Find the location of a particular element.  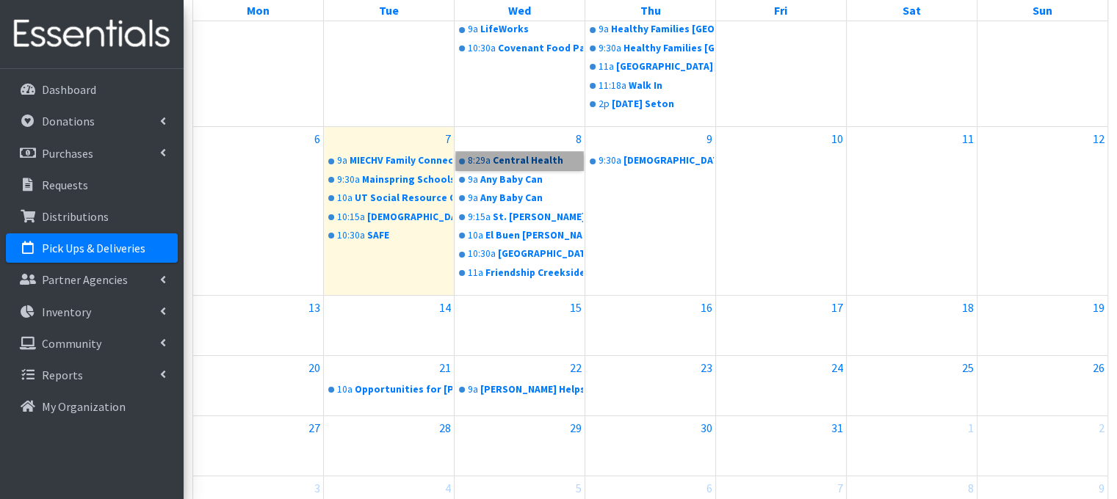

td: October 10, 2025 is located at coordinates (781, 211).